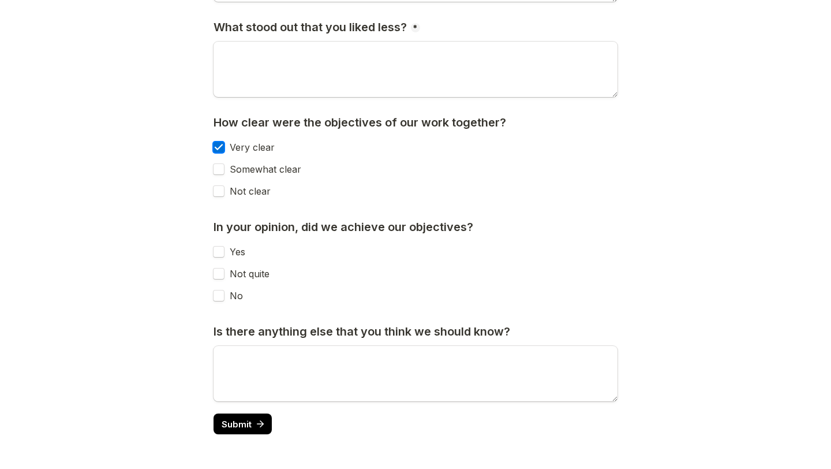 This screenshot has width=831, height=469. Describe the element at coordinates (233, 296) in the screenshot. I see `label: No` at that location.